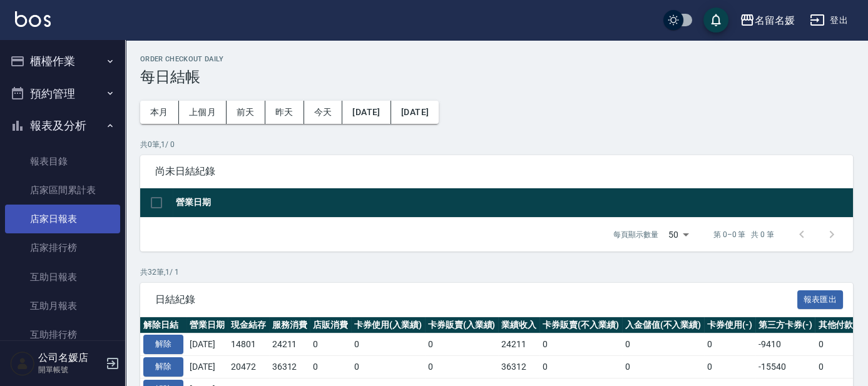 The width and height of the screenshot is (868, 386). I want to click on th: 服務消費, so click(290, 325).